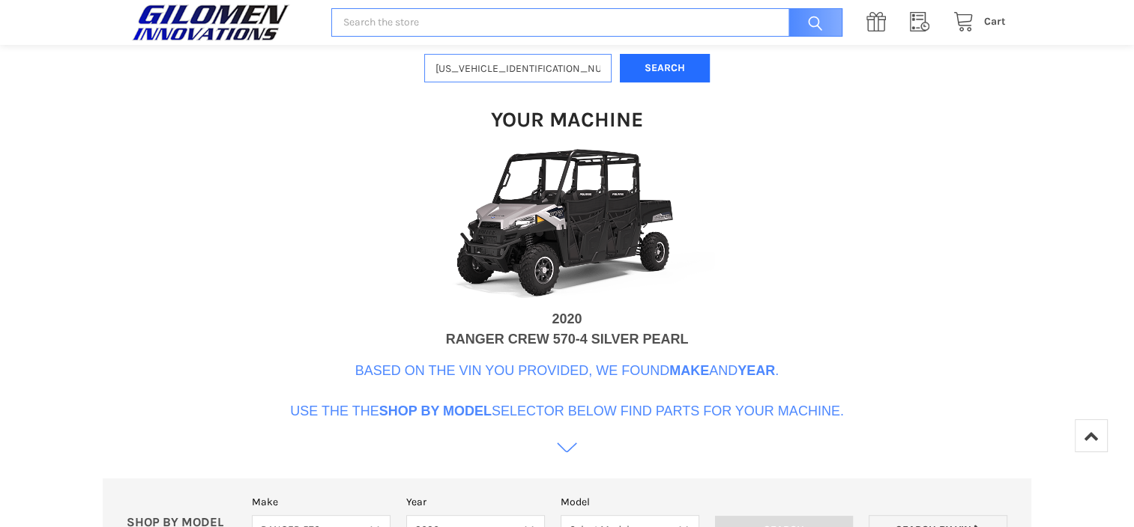 Image resolution: width=1134 pixels, height=527 pixels. Describe the element at coordinates (435, 411) in the screenshot. I see `b: Shop By Model` at that location.